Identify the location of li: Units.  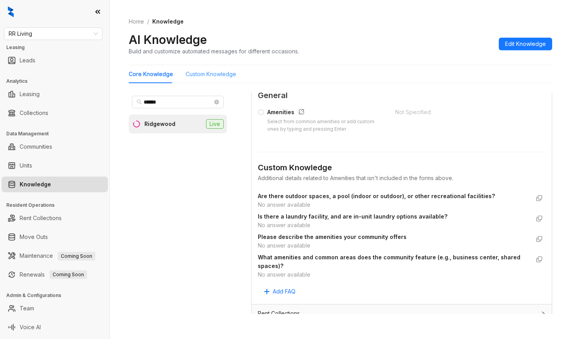
(55, 166).